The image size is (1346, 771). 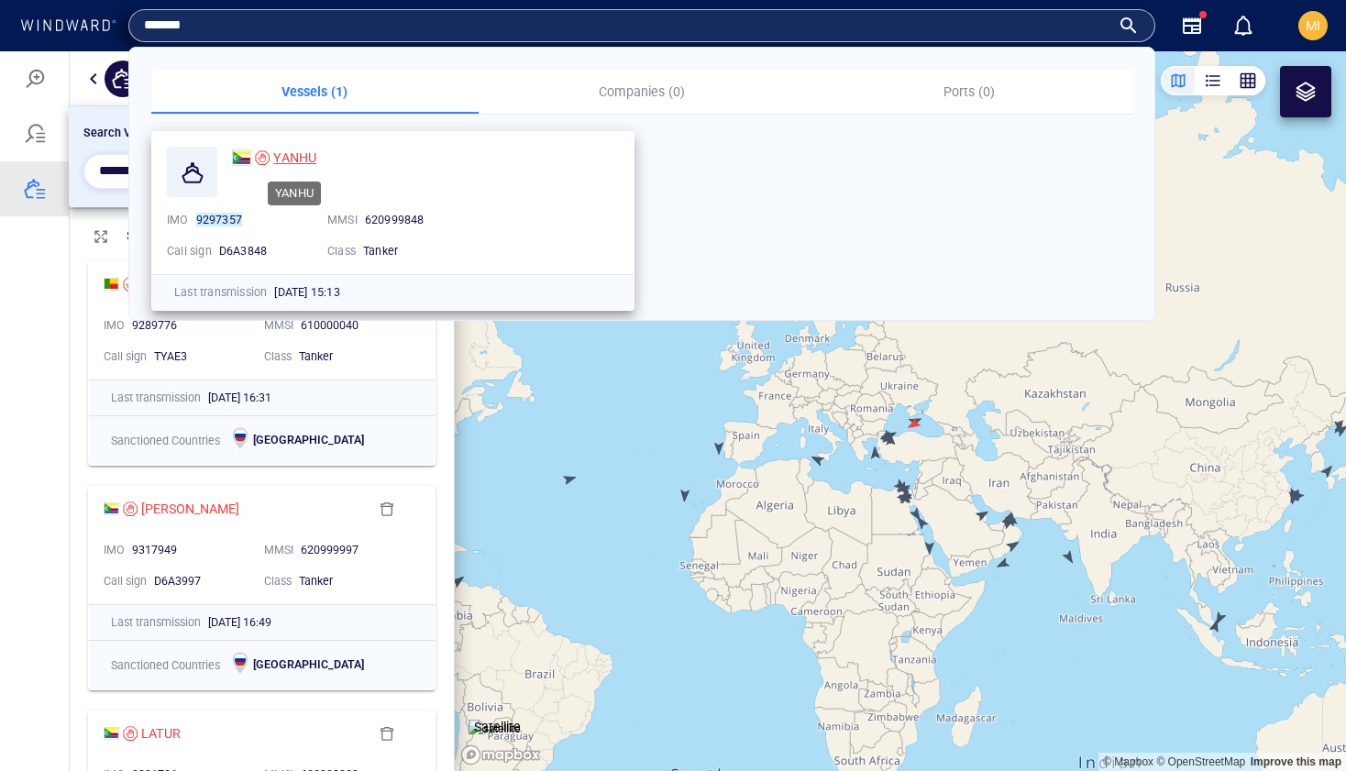 What do you see at coordinates (1313, 26) in the screenshot?
I see `button: MI` at bounding box center [1313, 26].